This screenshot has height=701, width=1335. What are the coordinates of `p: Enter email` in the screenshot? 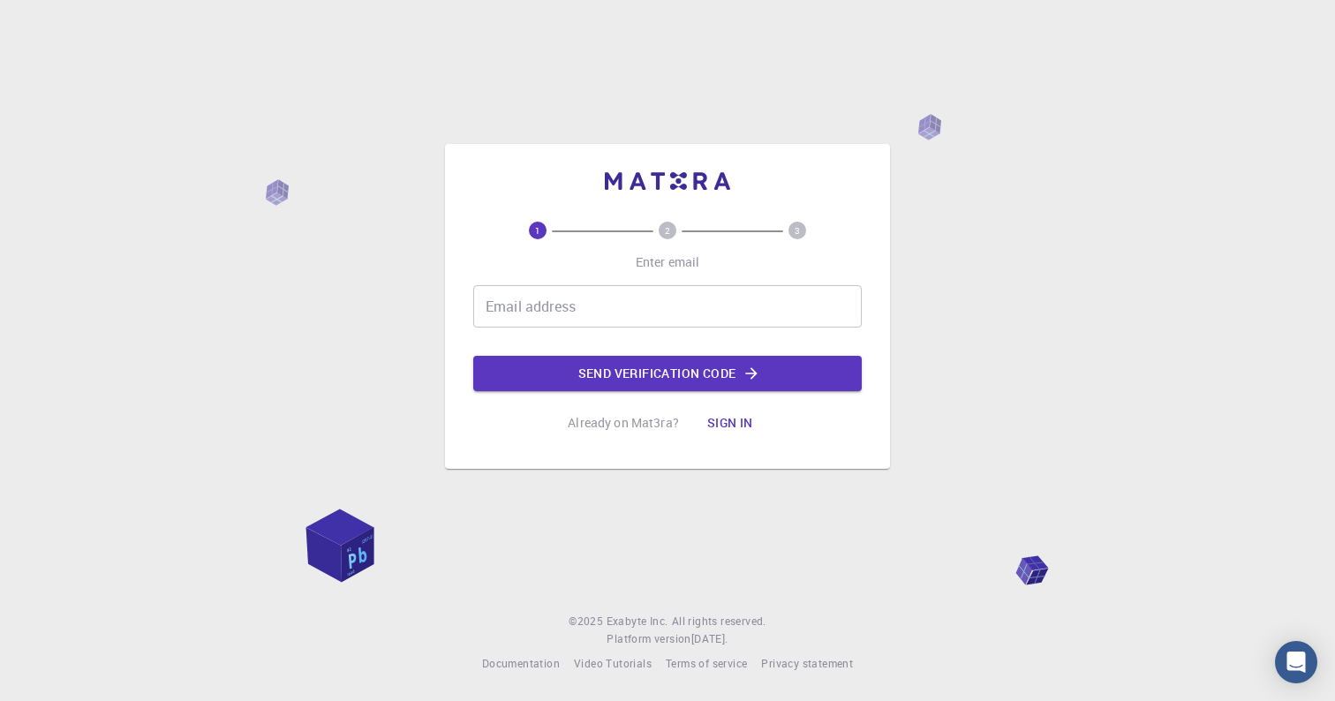 It's located at (667, 262).